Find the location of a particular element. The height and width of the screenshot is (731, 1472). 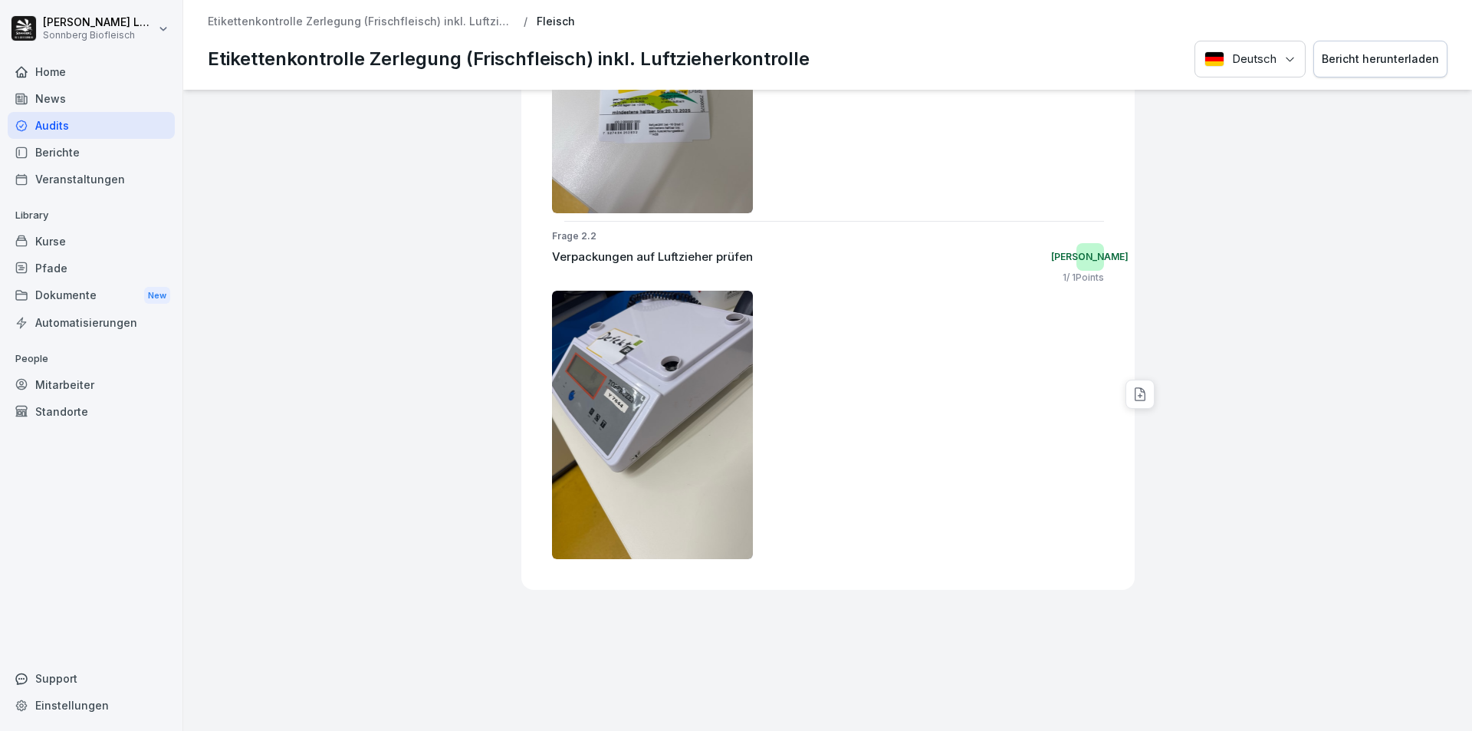

div: Pfade is located at coordinates (91, 268).